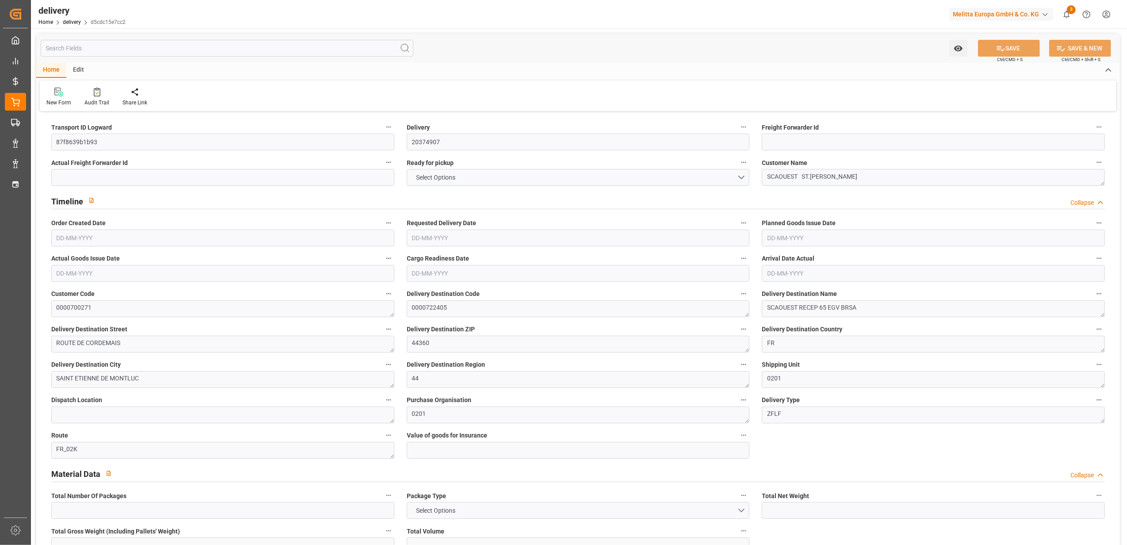  Describe the element at coordinates (73, 294) in the screenshot. I see `span: Customer Code` at that location.